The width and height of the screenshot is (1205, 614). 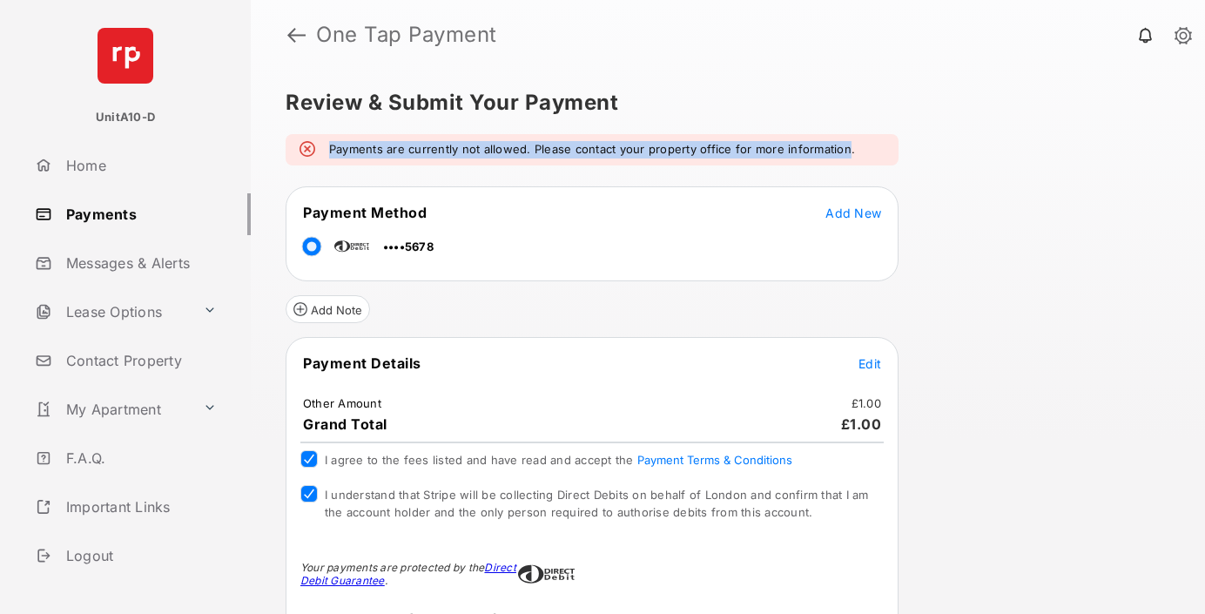 I want to click on span: ••••5678, so click(x=409, y=246).